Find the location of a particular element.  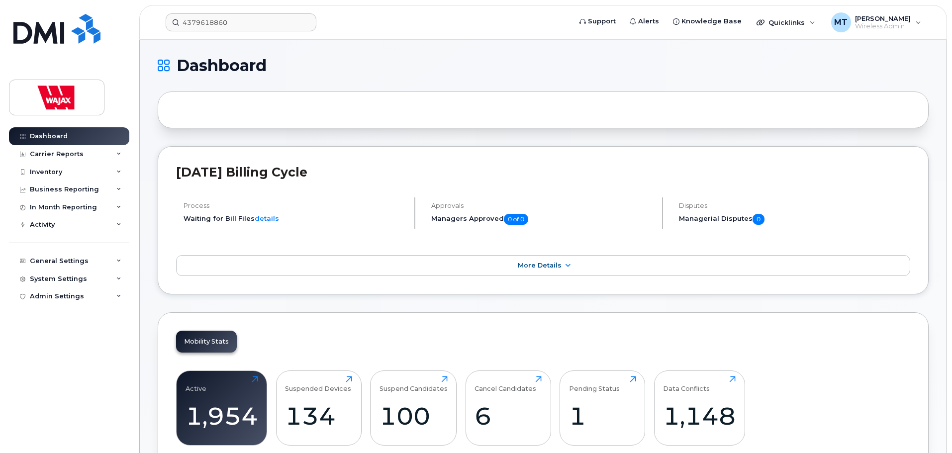

div: 134 is located at coordinates (318, 416).